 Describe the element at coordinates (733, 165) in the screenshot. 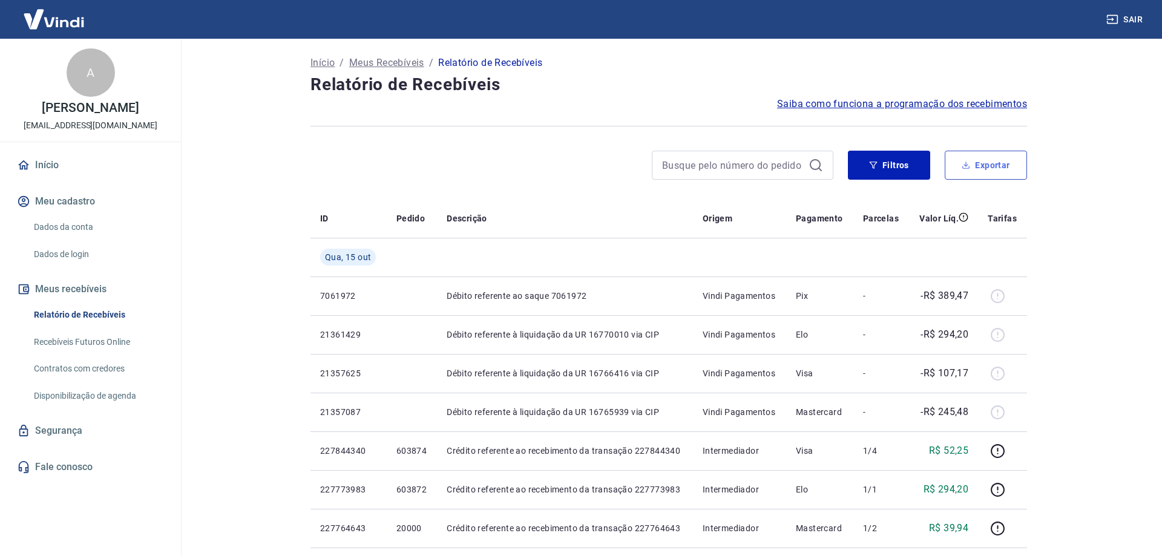

I see `input: Busque pelo número do pedido` at that location.